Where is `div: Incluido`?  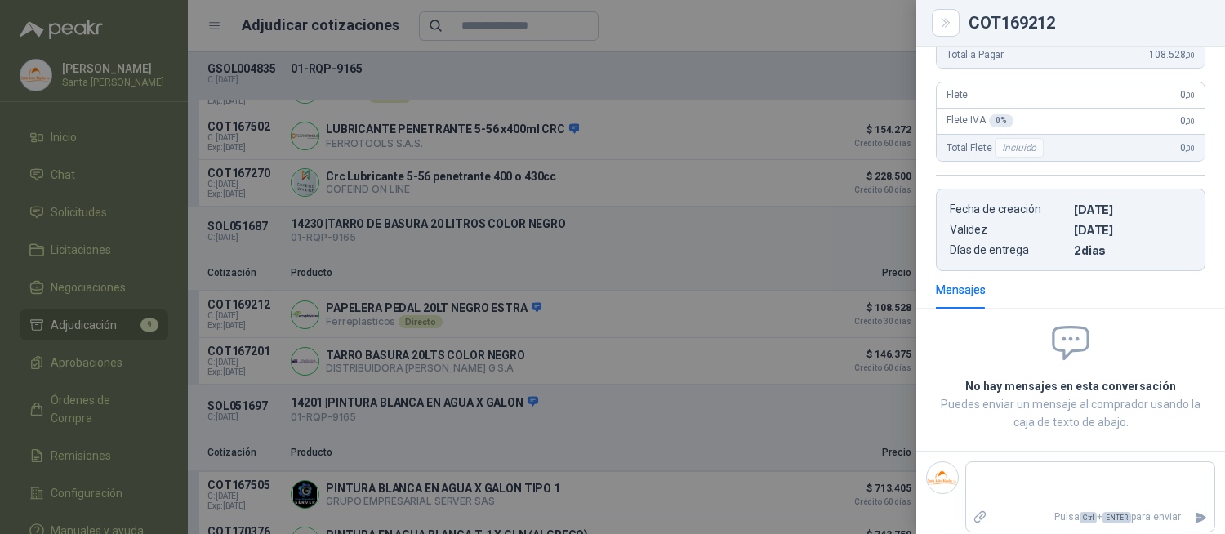 div: Incluido is located at coordinates (1019, 148).